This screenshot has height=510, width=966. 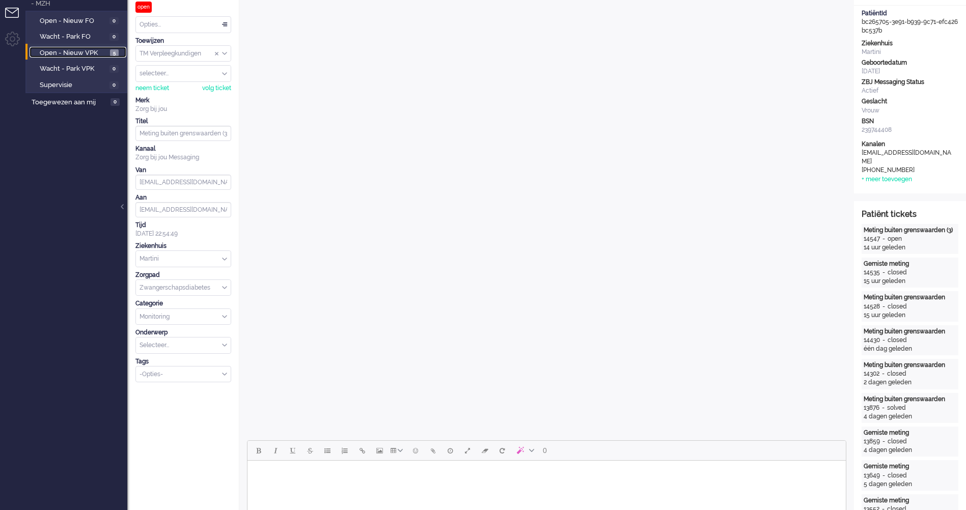 What do you see at coordinates (910, 22) in the screenshot?
I see `div: bc265705-3e91-b939-9c71-efc426bc537b` at bounding box center [910, 22].